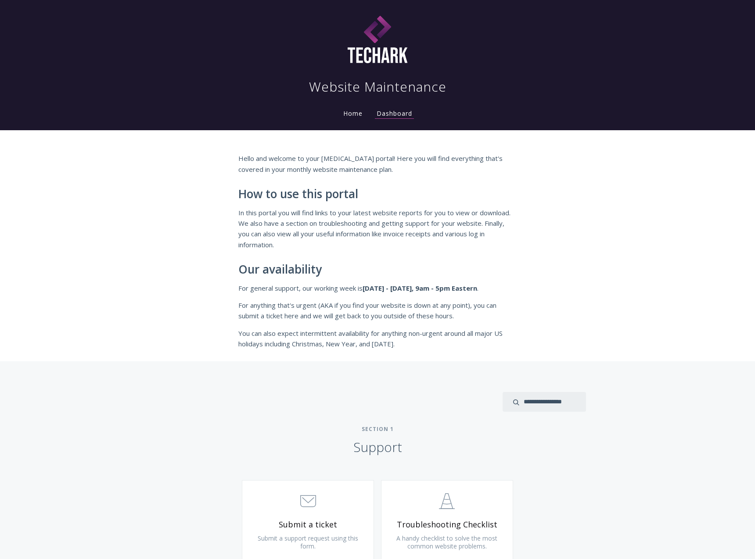 The width and height of the screenshot is (755, 559). I want to click on h2: Our availability, so click(377, 270).